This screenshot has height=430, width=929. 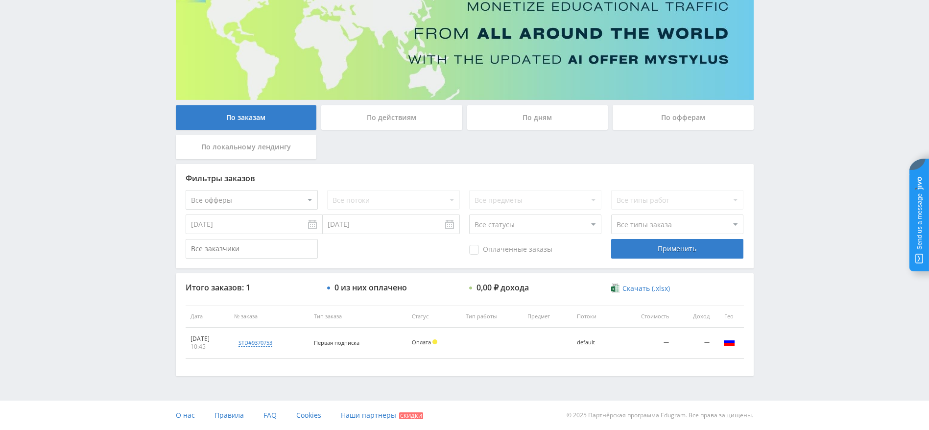 What do you see at coordinates (537, 117) in the screenshot?
I see `div: По дням` at bounding box center [537, 117].